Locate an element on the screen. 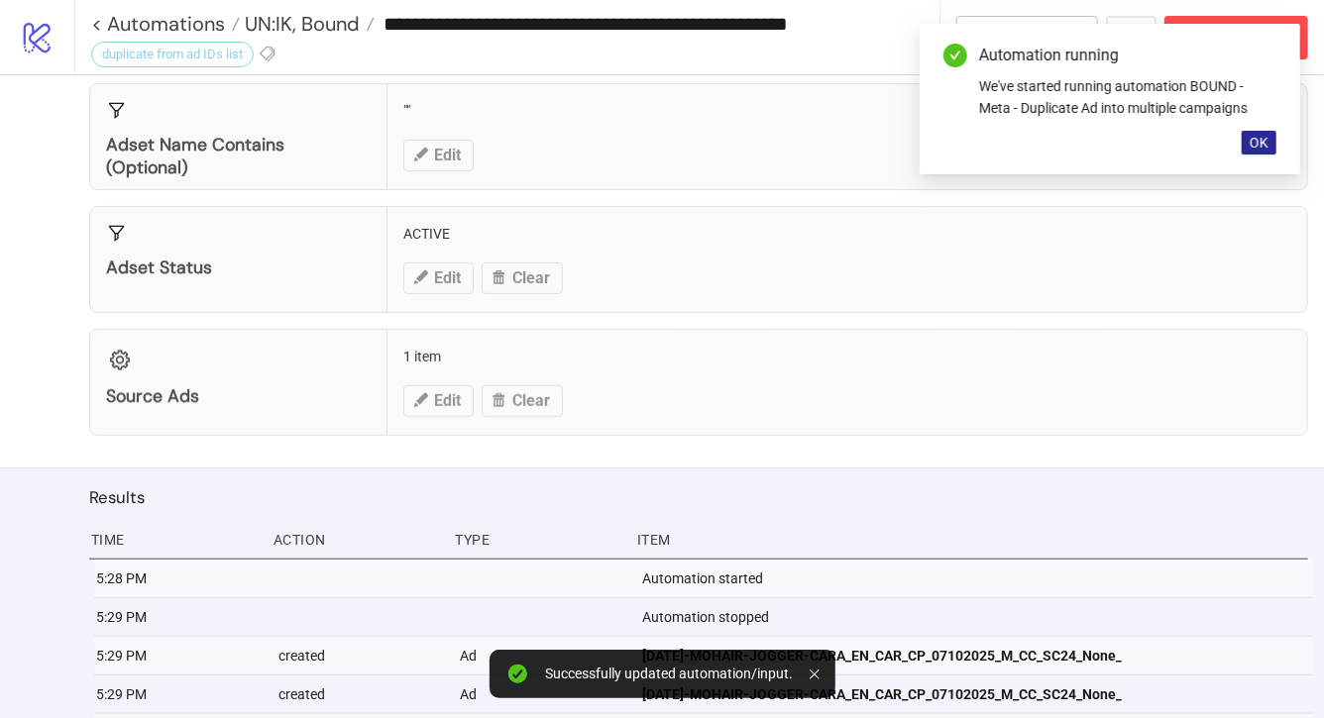  a: < Automations is located at coordinates (165, 24).